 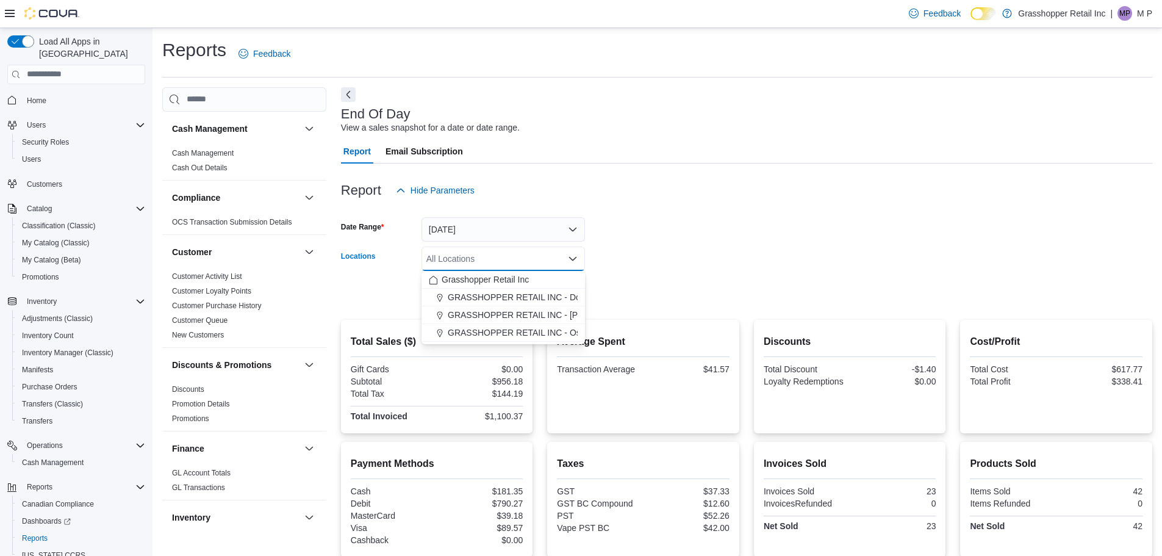 What do you see at coordinates (59, 226) in the screenshot?
I see `a: Classification (Classic)` at bounding box center [59, 226].